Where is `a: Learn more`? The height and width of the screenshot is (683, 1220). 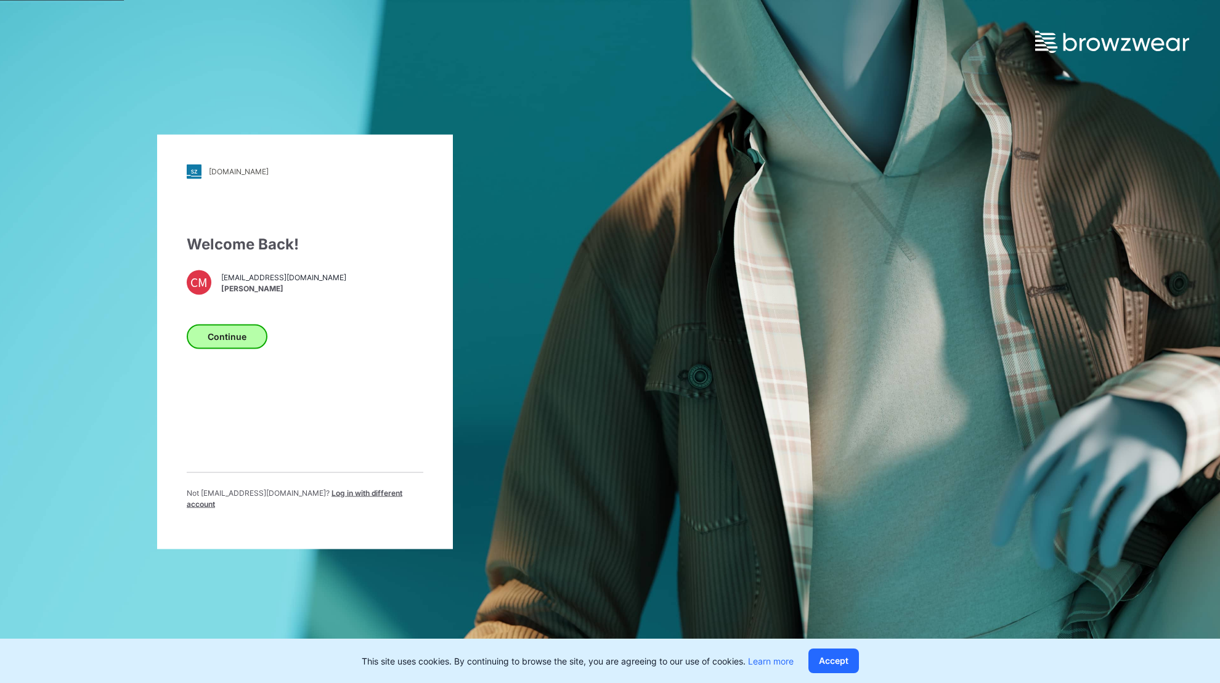
a: Learn more is located at coordinates (771, 661).